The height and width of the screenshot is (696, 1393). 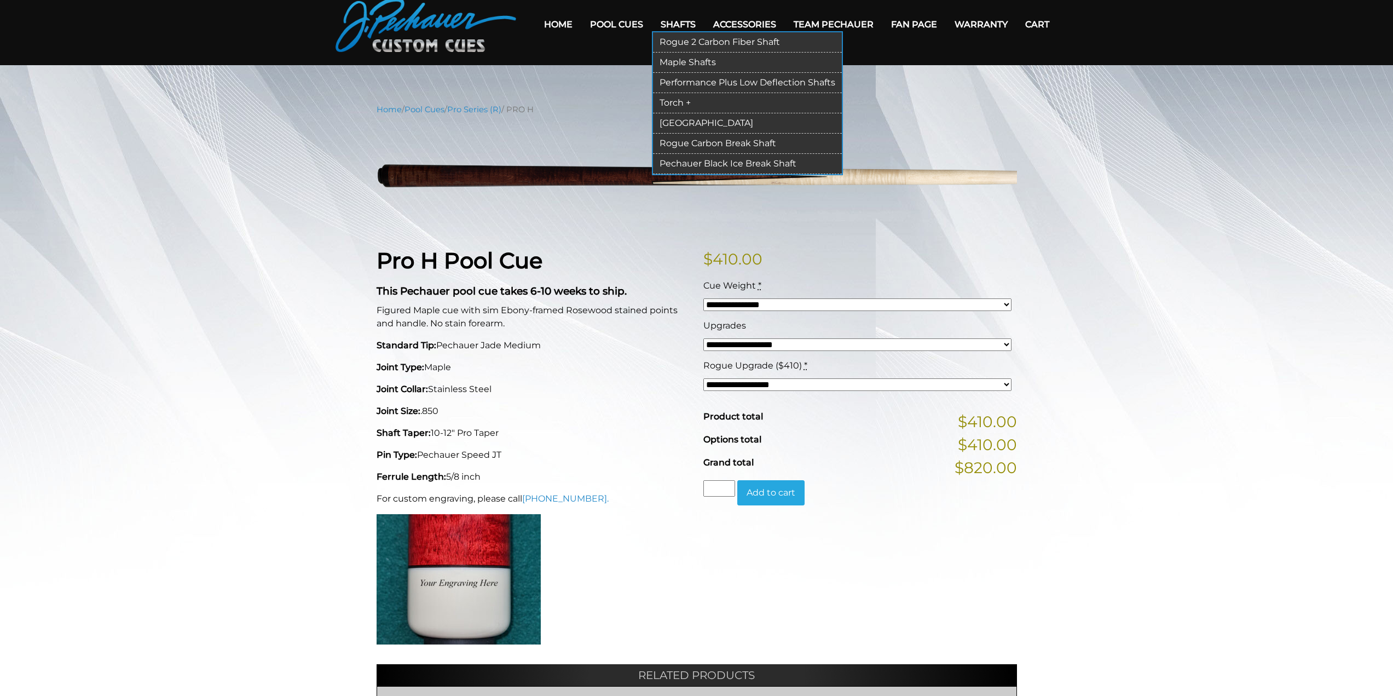 I want to click on a: Warranty, so click(x=981, y=24).